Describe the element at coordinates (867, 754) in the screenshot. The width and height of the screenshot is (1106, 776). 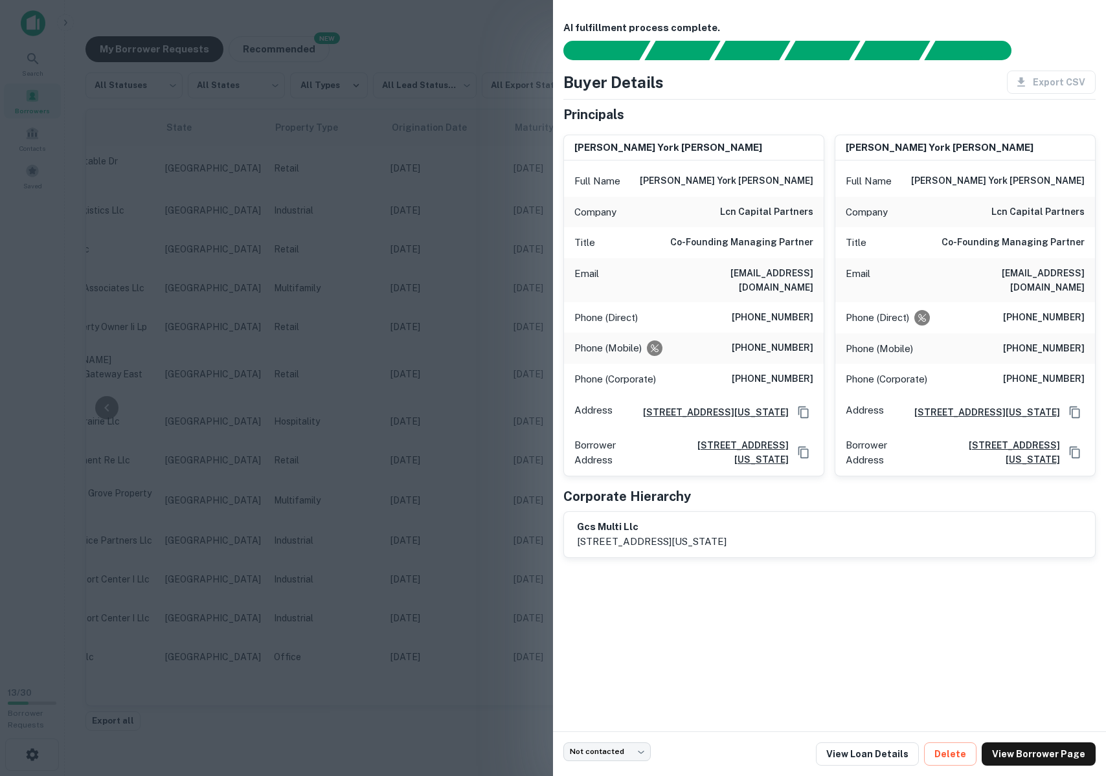
I see `a: View Loan Details` at that location.